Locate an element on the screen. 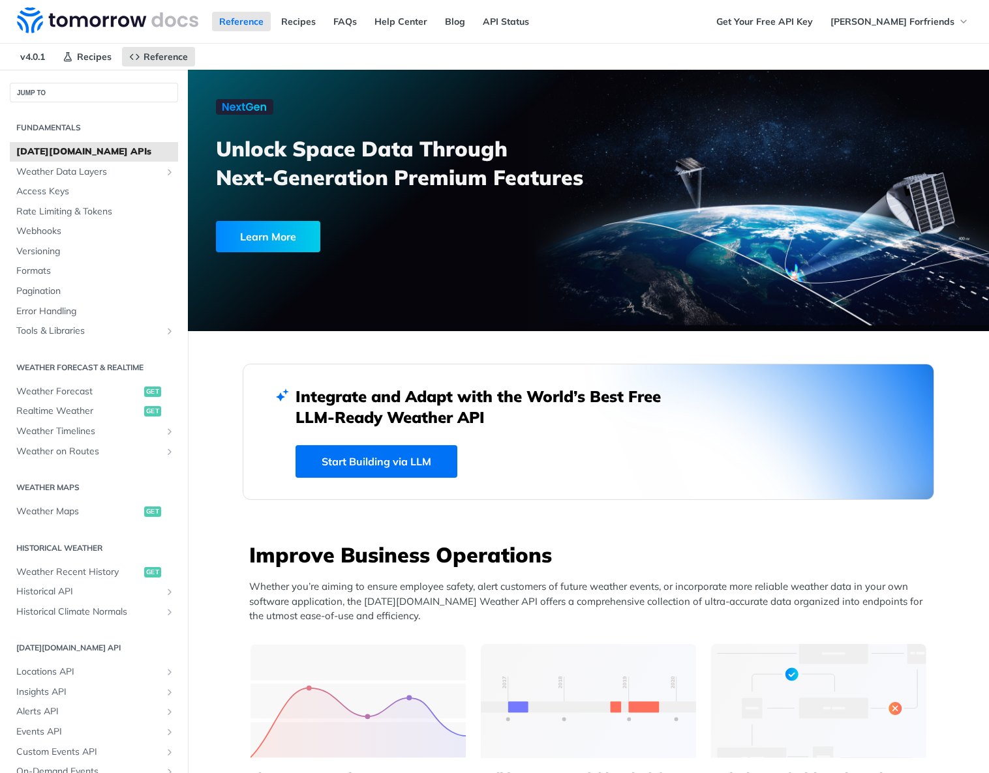 This screenshot has height=773, width=989. a: Start Building via LLM is located at coordinates (376, 462).